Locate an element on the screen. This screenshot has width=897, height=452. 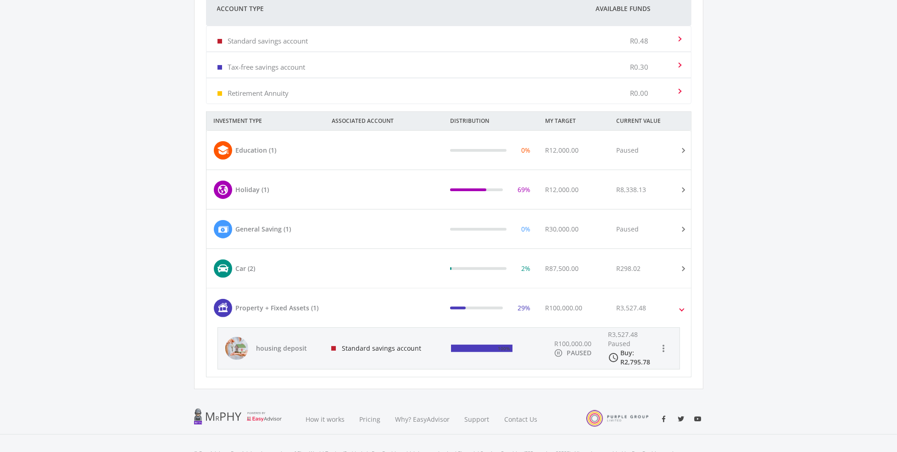
div: Education (1) is located at coordinates (256, 150).